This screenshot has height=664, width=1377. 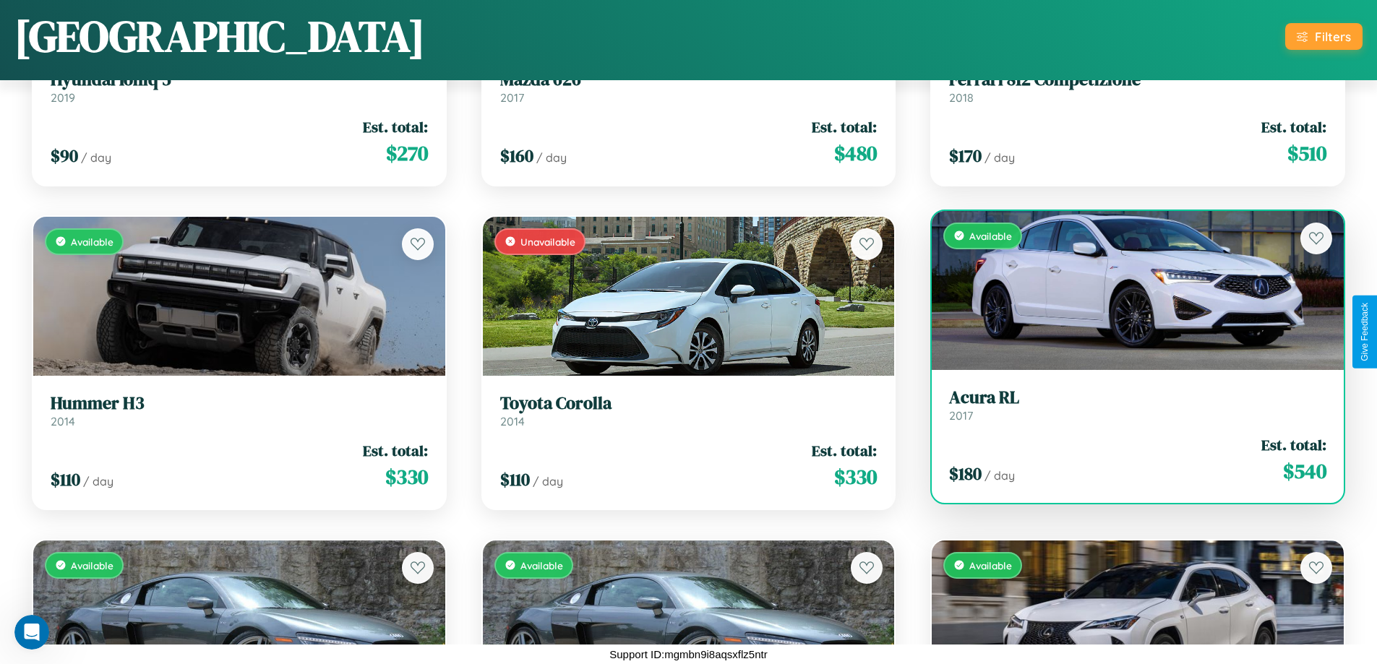 What do you see at coordinates (1365, 332) in the screenshot?
I see `div: Give Feedback` at bounding box center [1365, 332].